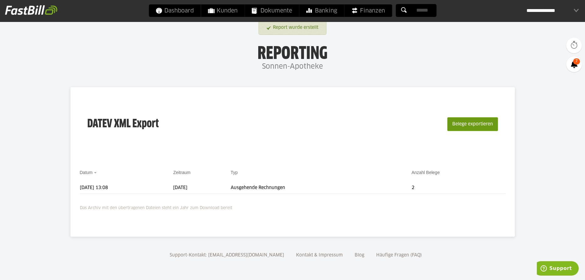 Image resolution: width=585 pixels, height=280 pixels. What do you see at coordinates (319, 255) in the screenshot?
I see `a: Kontakt & Impressum` at bounding box center [319, 255].